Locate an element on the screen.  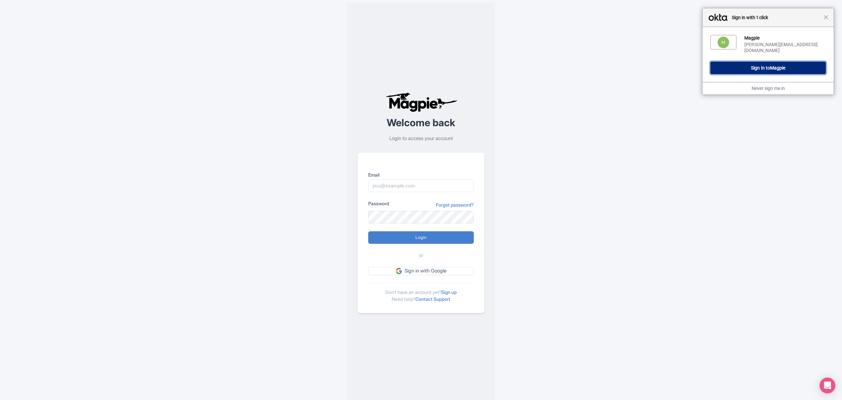
a: Forgot password? is located at coordinates (454, 205).